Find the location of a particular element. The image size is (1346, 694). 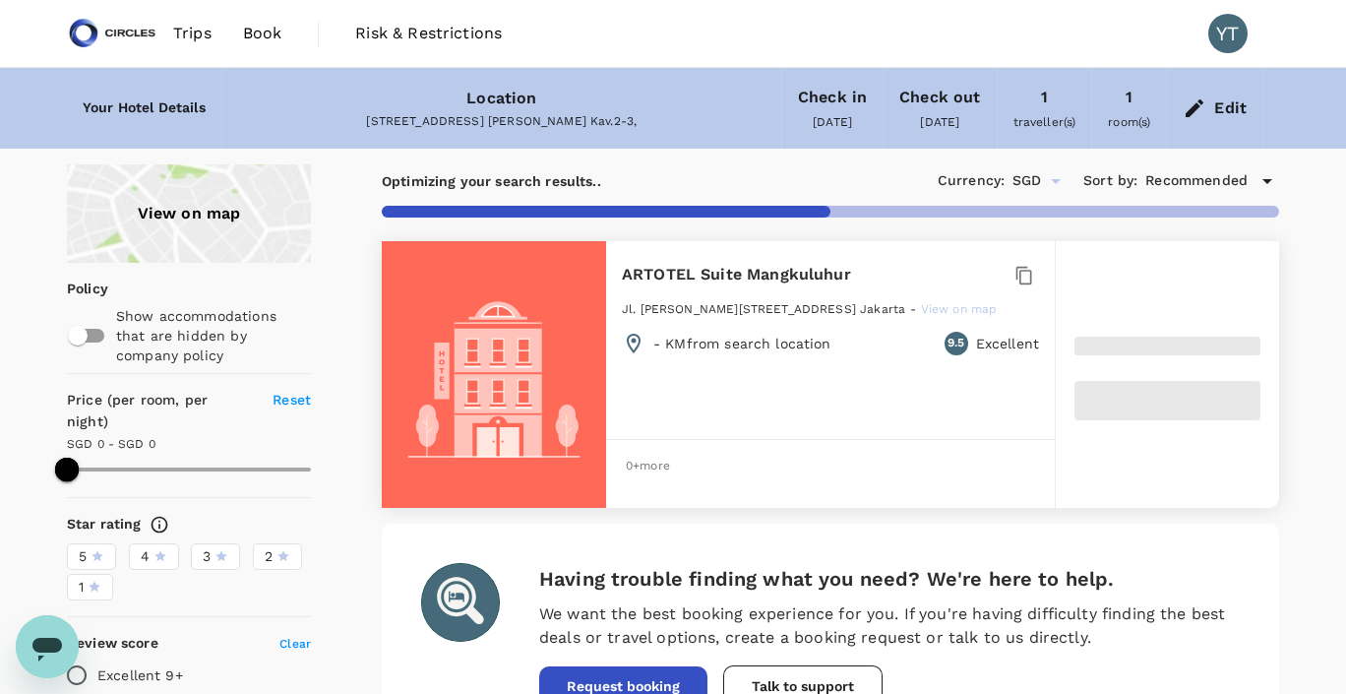

p: Policy is located at coordinates (73, 288).